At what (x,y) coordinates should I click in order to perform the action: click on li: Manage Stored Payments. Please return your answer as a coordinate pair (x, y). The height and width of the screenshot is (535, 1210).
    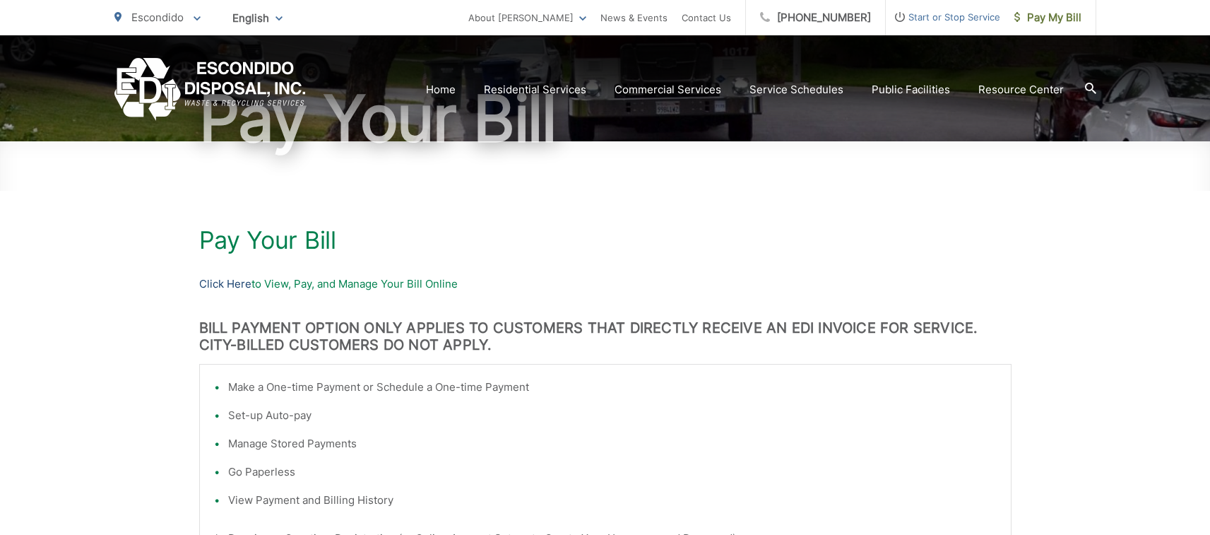
    Looking at the image, I should click on (613, 444).